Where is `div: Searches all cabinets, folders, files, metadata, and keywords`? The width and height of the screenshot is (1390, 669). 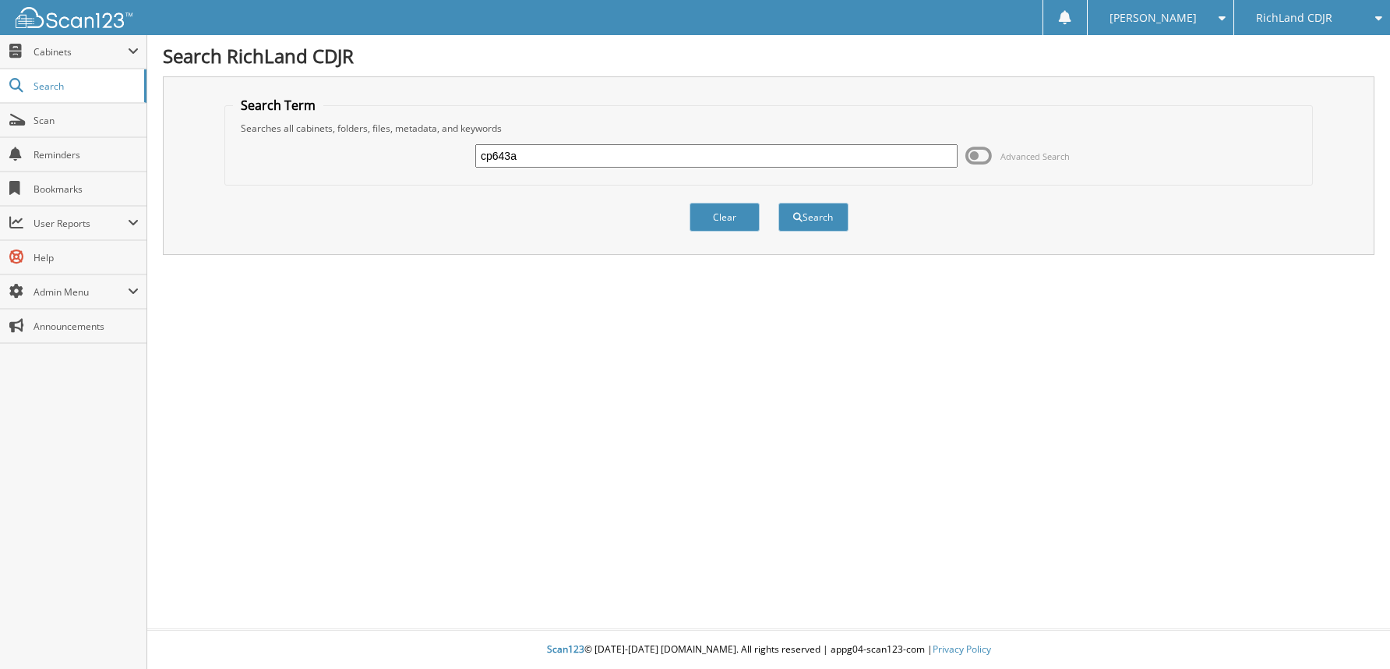
div: Searches all cabinets, folders, files, metadata, and keywords is located at coordinates (769, 128).